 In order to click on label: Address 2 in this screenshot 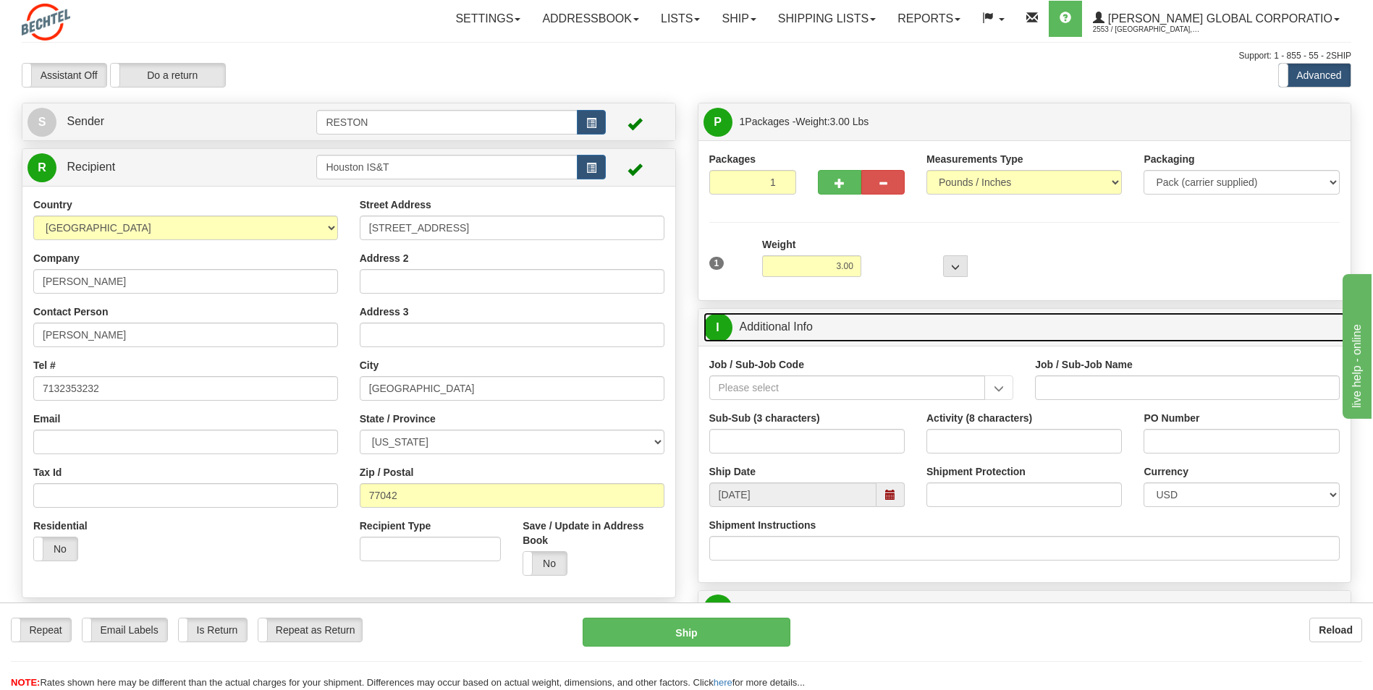, I will do `click(384, 258)`.